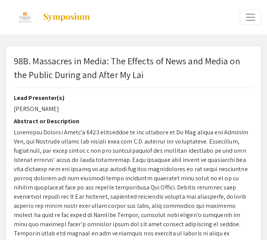 The height and width of the screenshot is (240, 267). I want to click on p: 98B. Massacres in Media: The Effects of News and Media on the Public During and After My Lai, so click(133, 68).